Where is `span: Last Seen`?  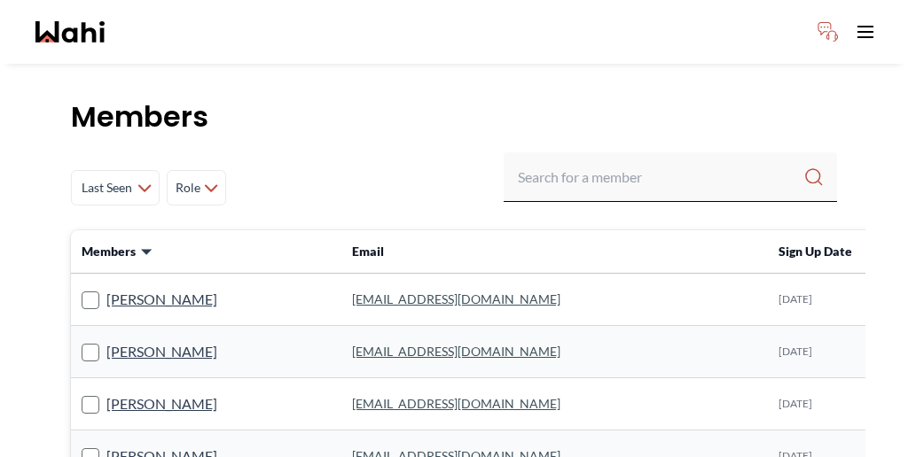
span: Last Seen is located at coordinates (106, 188).